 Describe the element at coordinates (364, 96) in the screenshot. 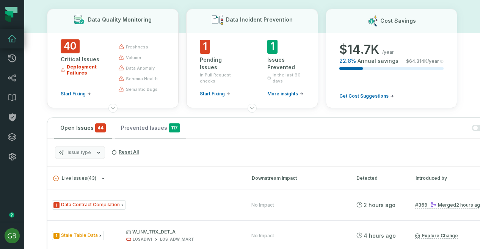

I see `span: Get Cost Suggestions` at that location.